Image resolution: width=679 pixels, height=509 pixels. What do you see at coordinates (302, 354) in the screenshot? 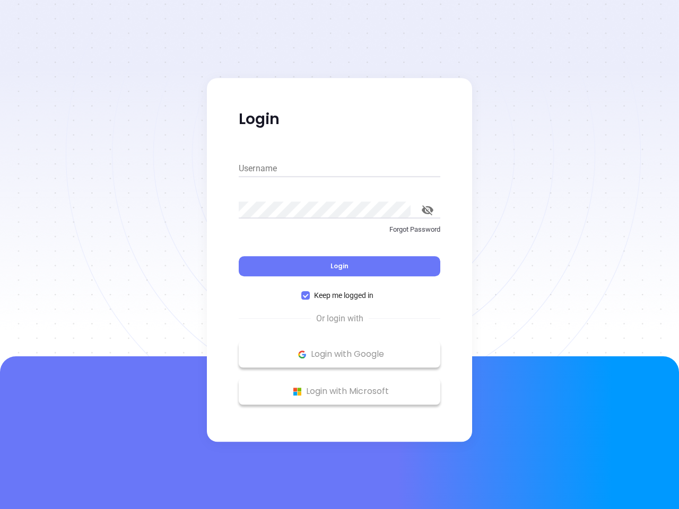
I see `img: Google Logo` at bounding box center [302, 354].